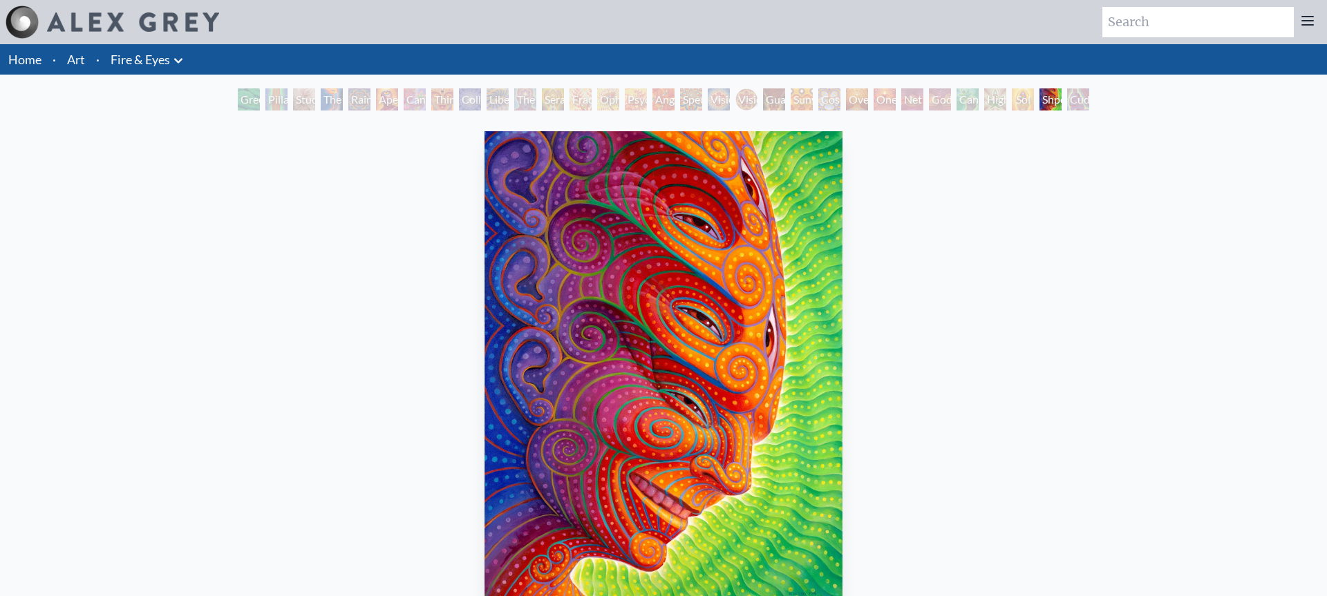 This screenshot has width=1327, height=596. I want to click on div: Vision Crystal, so click(719, 100).